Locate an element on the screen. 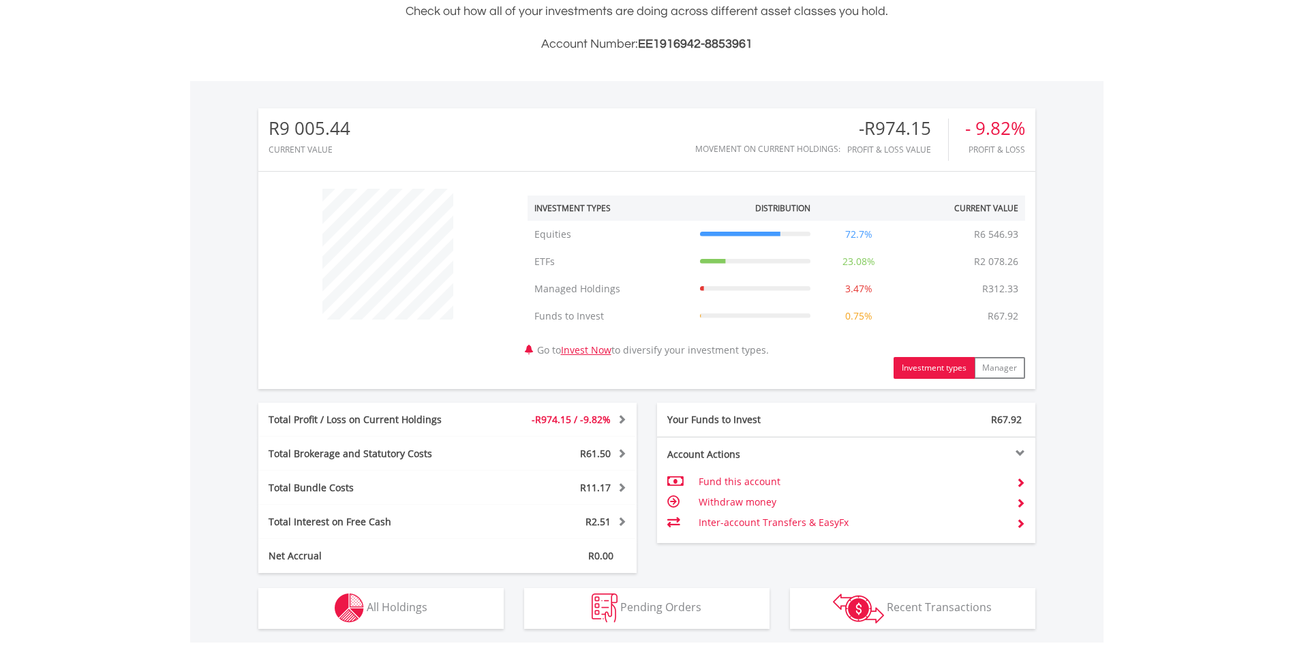 Image resolution: width=1293 pixels, height=650 pixels. div: Profit & Loss Value is located at coordinates (897, 149).